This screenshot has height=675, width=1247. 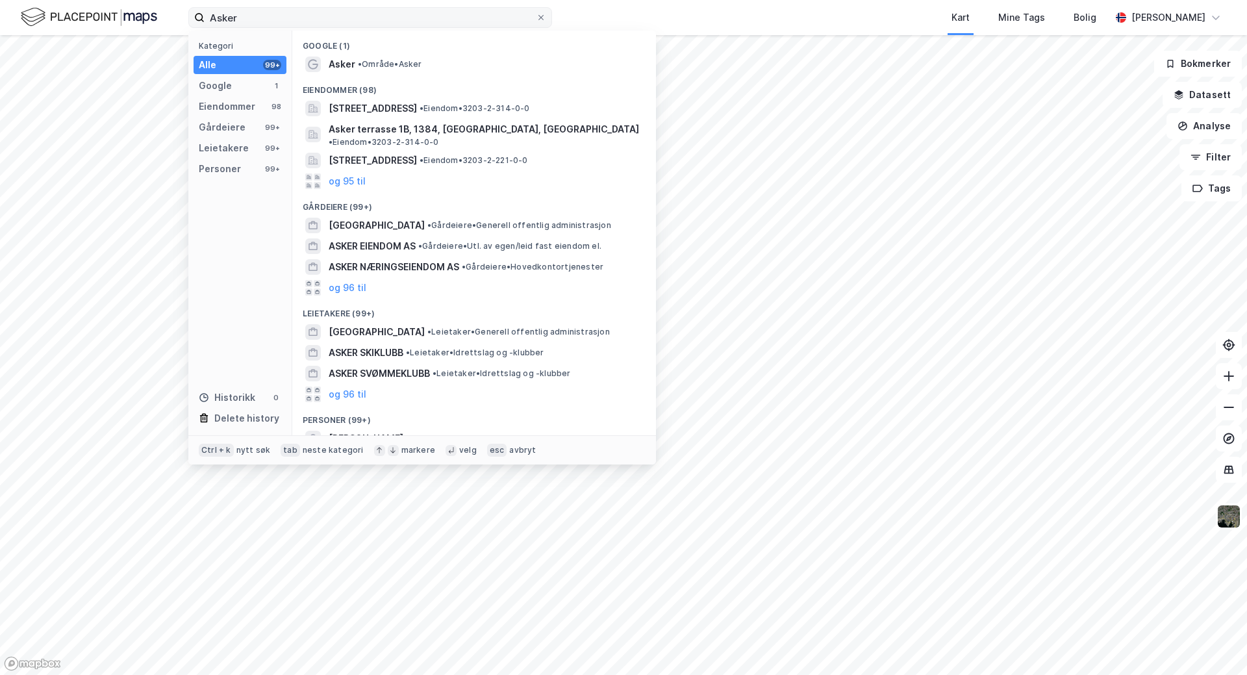 I want to click on span: Eiendom • 3203-2-221-0-0, so click(x=473, y=160).